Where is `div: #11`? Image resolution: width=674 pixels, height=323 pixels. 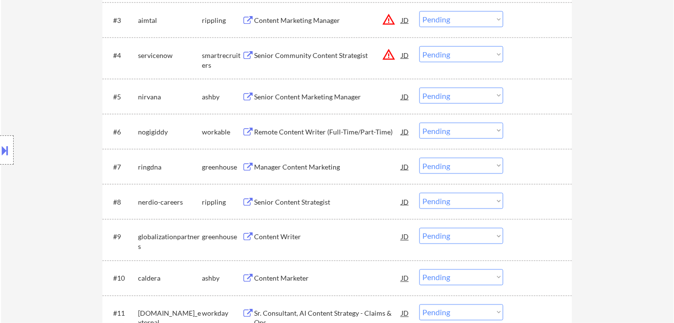 div: #11 is located at coordinates (121, 314).